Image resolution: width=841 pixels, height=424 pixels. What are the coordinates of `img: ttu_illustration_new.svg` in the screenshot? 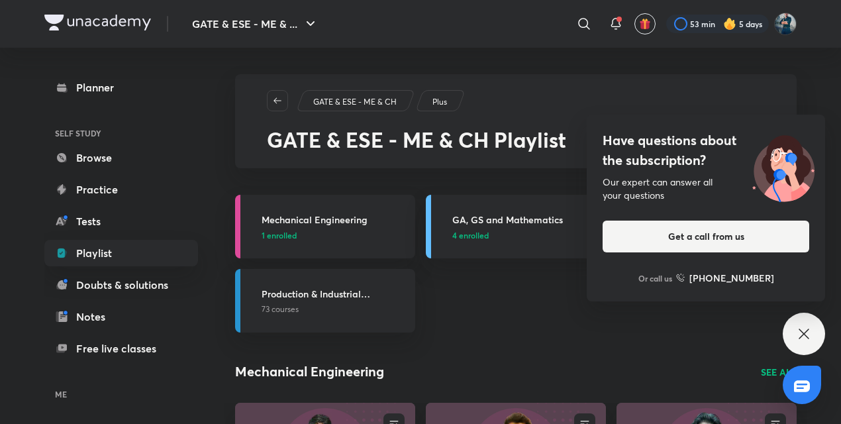 It's located at (784, 166).